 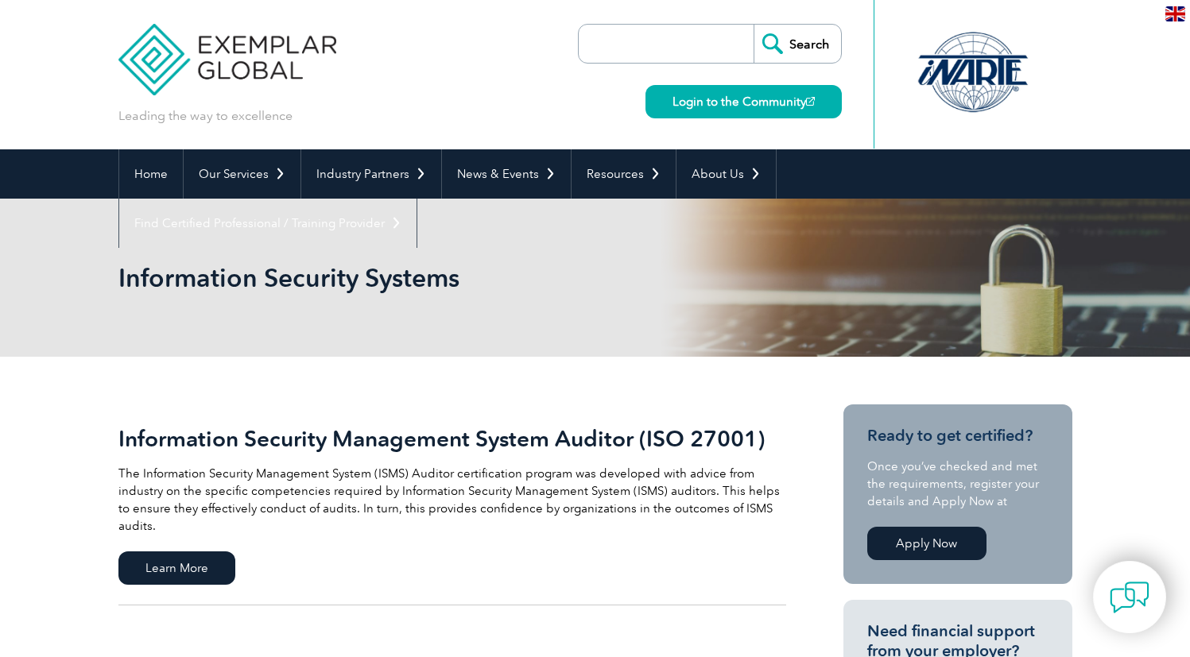 What do you see at coordinates (743, 102) in the screenshot?
I see `a: Login to the Community` at bounding box center [743, 102].